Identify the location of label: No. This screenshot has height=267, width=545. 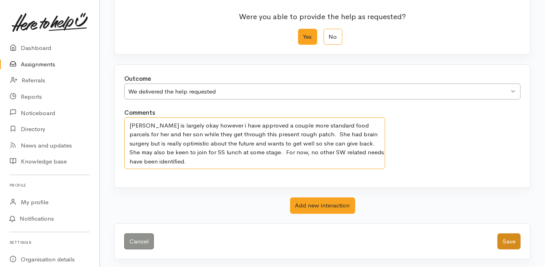
(333, 37).